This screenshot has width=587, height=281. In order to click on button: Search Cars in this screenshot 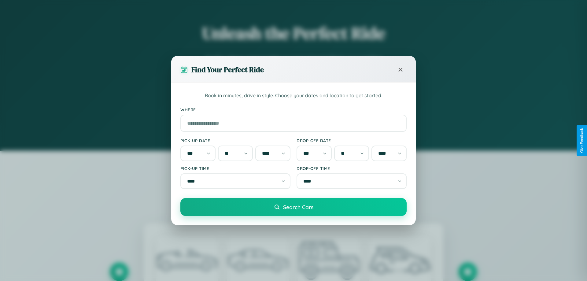, I will do `click(294, 207)`.